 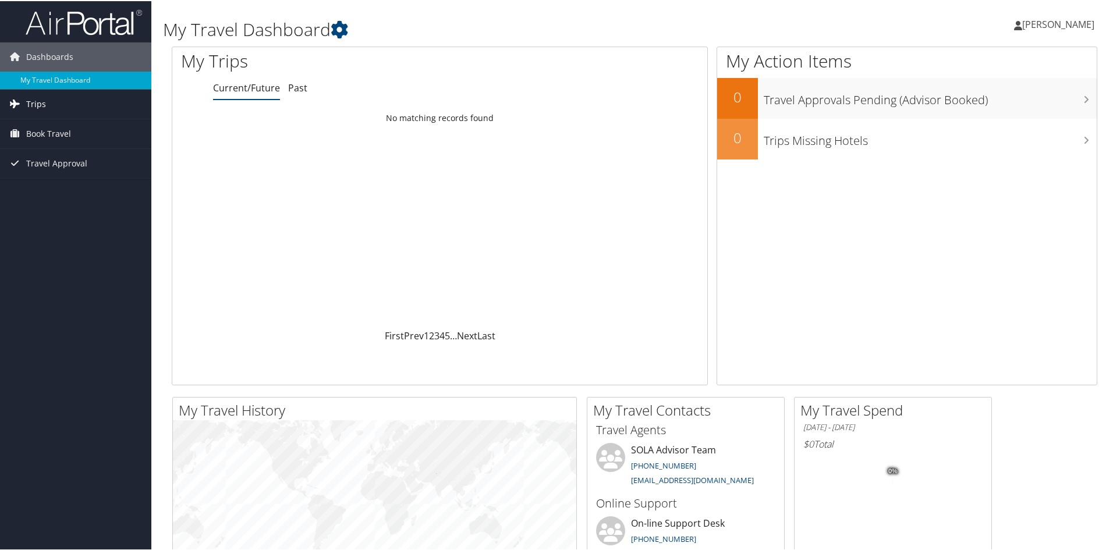 I want to click on h6: Total, so click(x=893, y=443).